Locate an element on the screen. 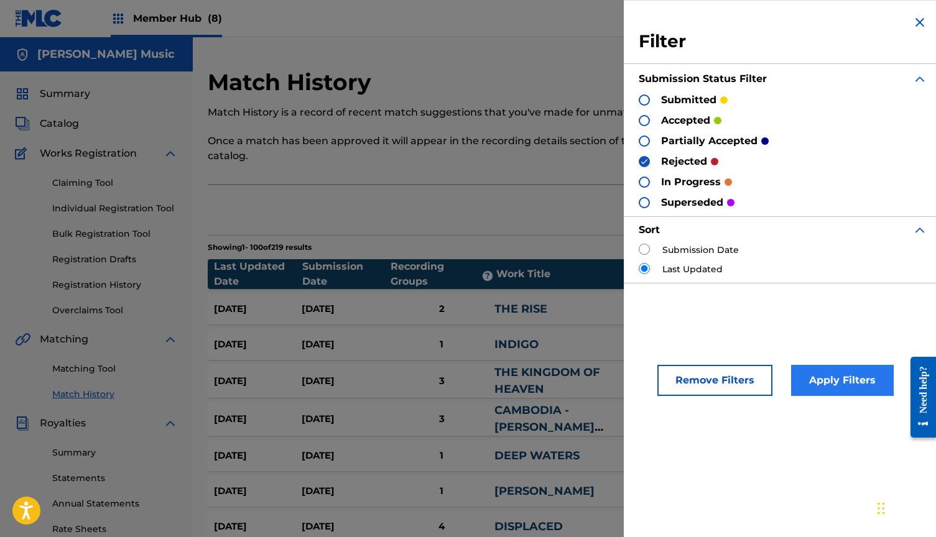  img: MLC Logo is located at coordinates (39, 18).